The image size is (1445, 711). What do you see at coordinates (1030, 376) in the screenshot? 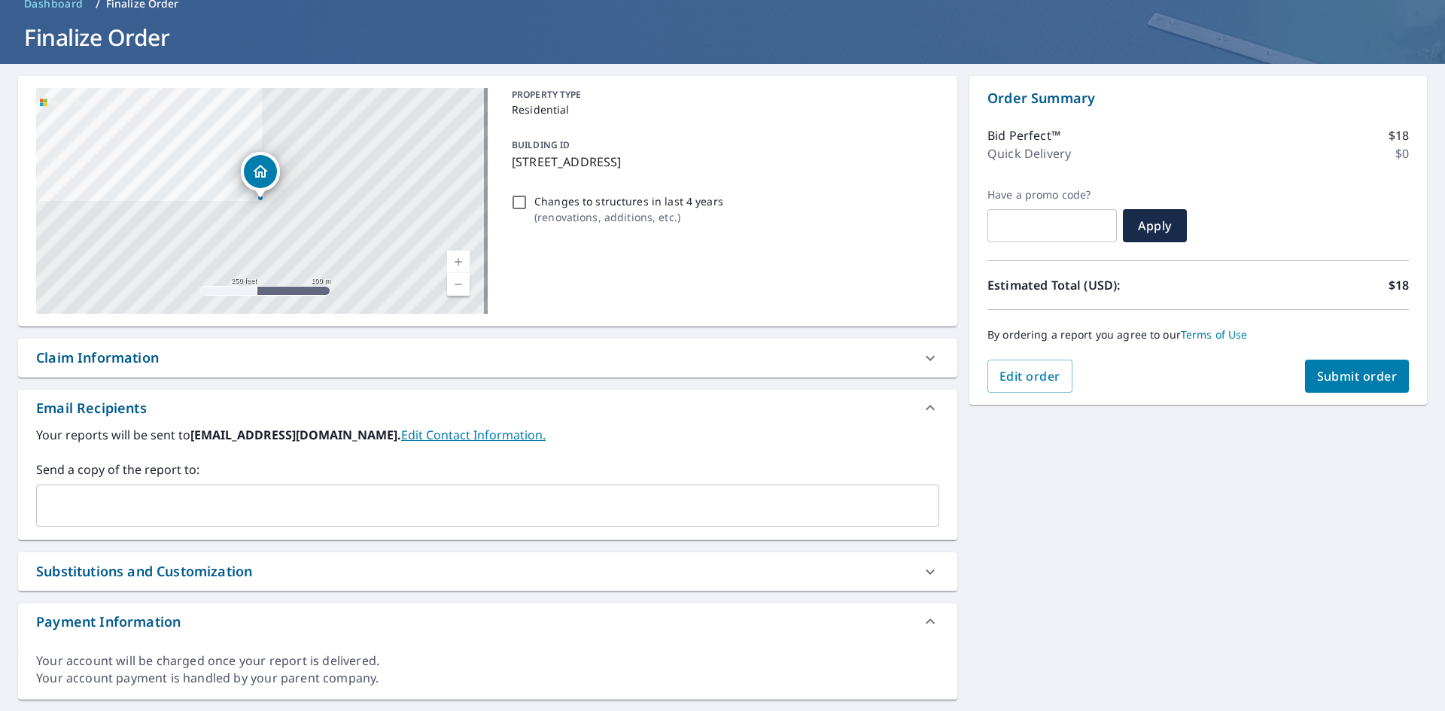
I see `button: Edit order` at bounding box center [1030, 376].